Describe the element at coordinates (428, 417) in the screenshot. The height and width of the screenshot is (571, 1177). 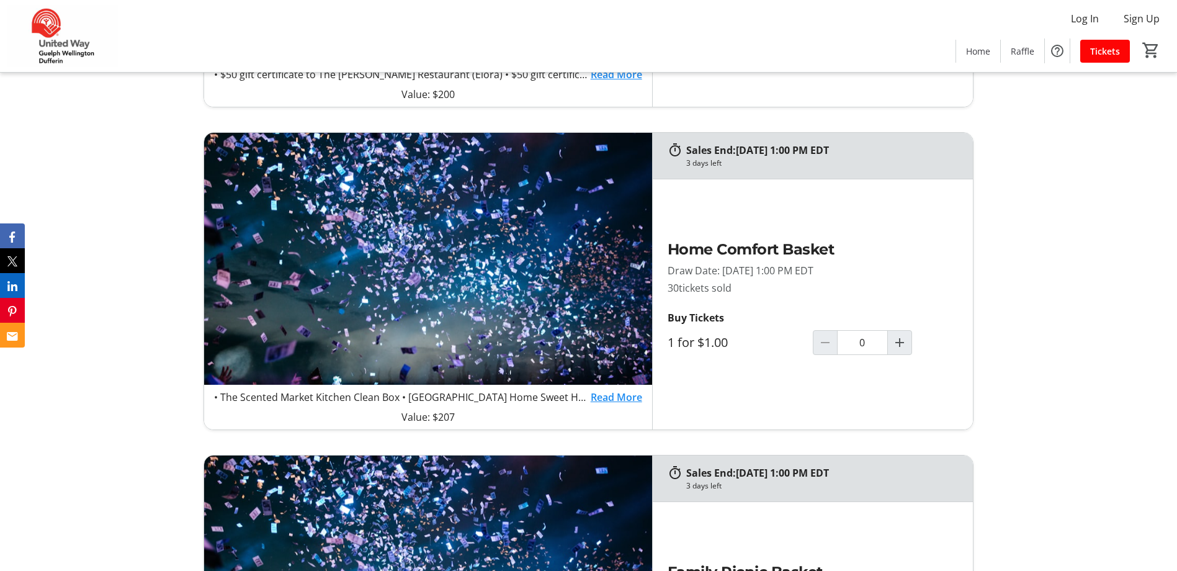
I see `p: Value: $207` at that location.